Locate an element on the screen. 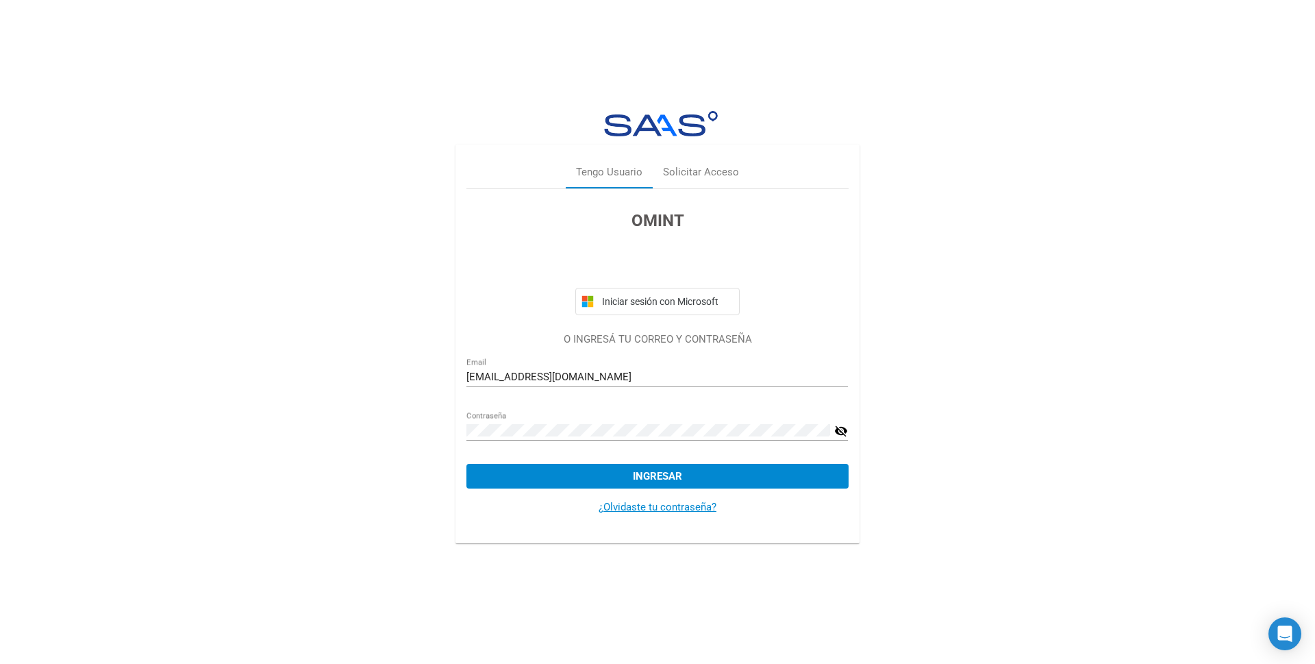 This screenshot has height=664, width=1315. button: Ingresar is located at coordinates (657, 476).